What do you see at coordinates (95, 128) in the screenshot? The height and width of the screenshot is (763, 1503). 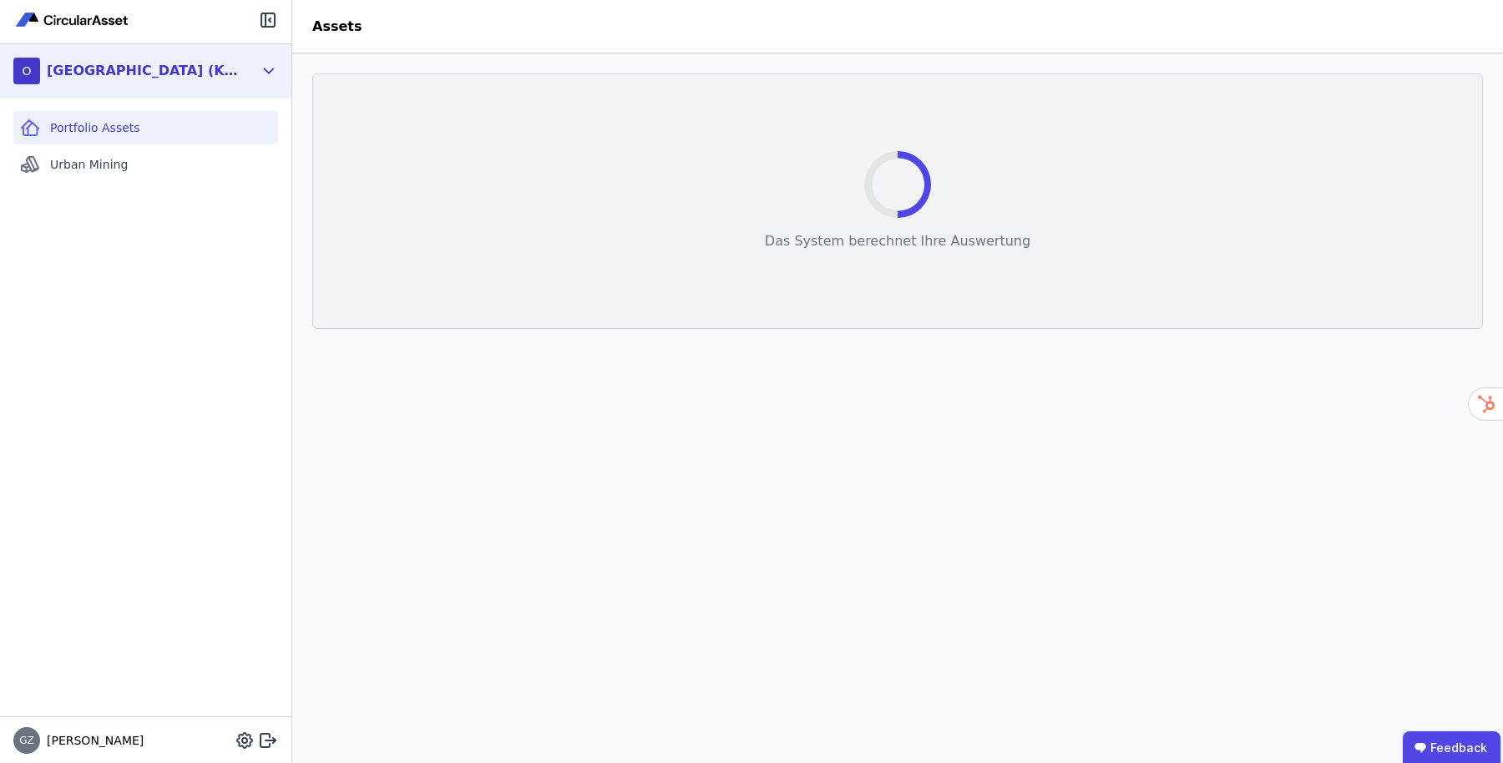 I see `span: Portfolio Assets` at bounding box center [95, 128].